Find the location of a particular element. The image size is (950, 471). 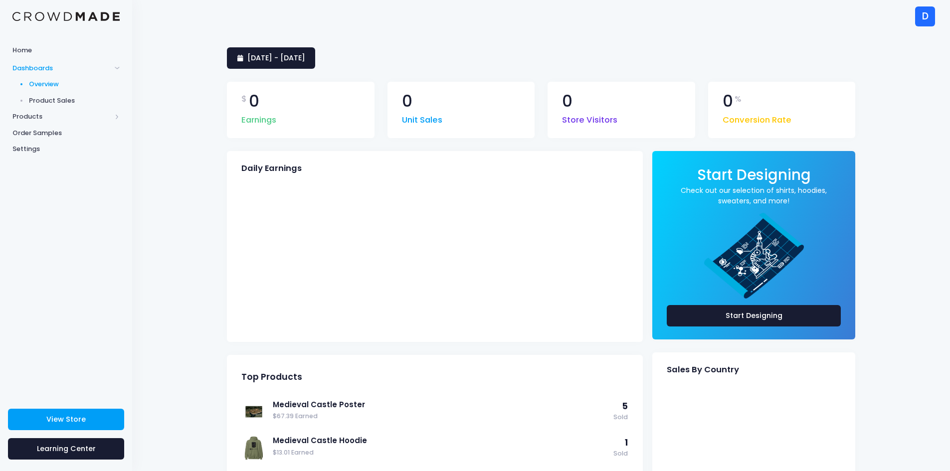

span: 5 is located at coordinates (625, 406).